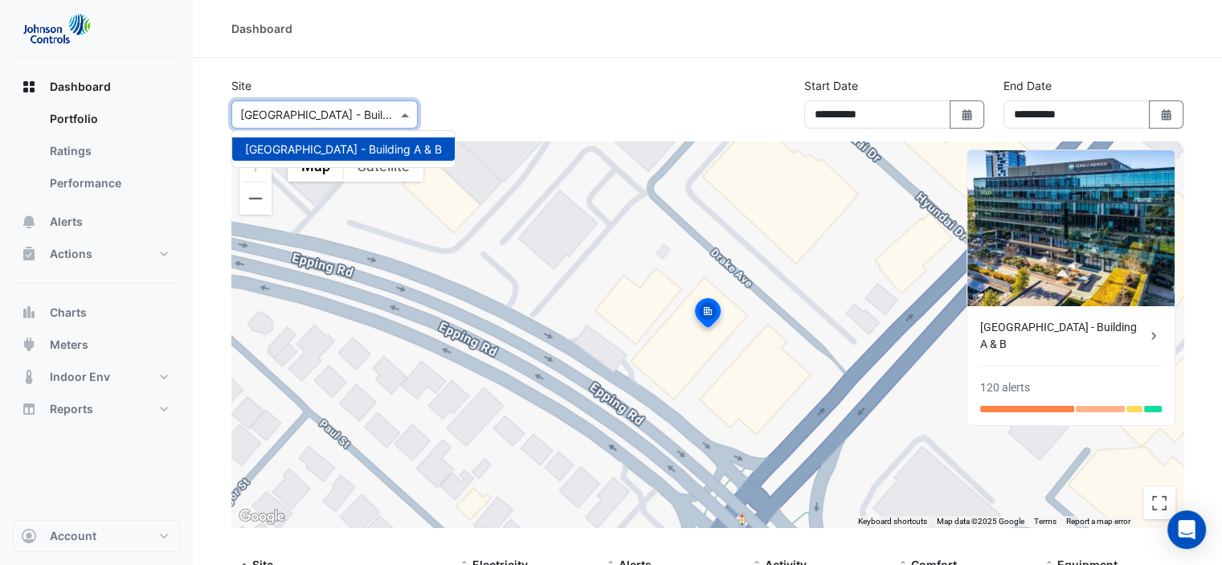 This screenshot has width=1222, height=565. What do you see at coordinates (262, 517) in the screenshot?
I see `img: Google` at bounding box center [262, 517].